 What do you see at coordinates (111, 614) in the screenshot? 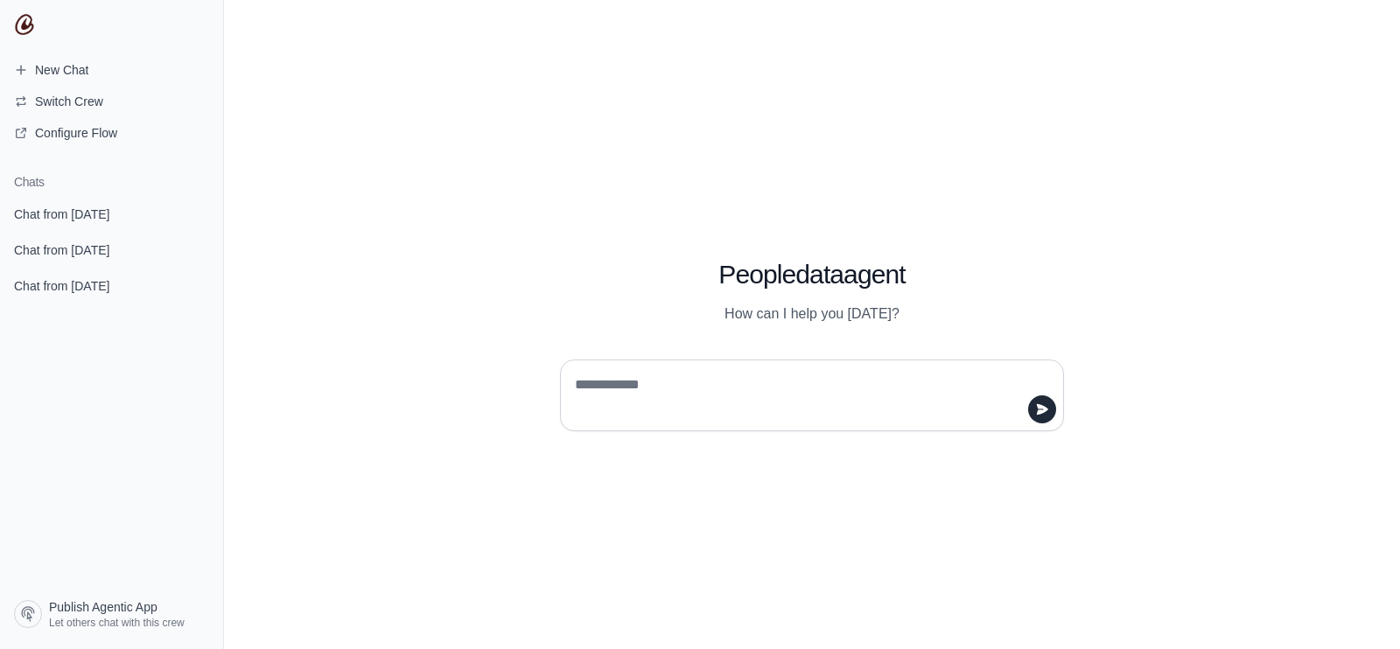
I see `a: Publish Agentic App Let others chat with this crew` at bounding box center [111, 614].